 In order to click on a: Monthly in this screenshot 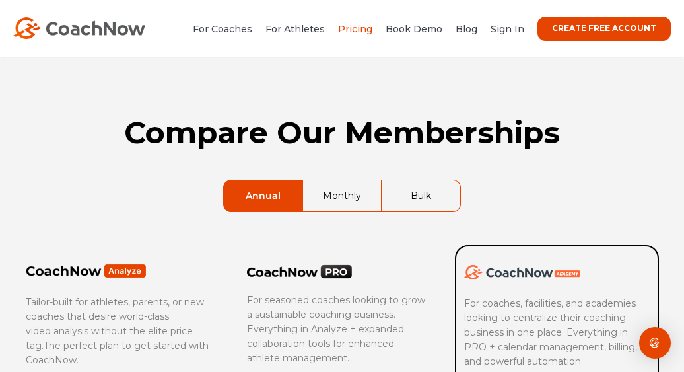, I will do `click(342, 195)`.